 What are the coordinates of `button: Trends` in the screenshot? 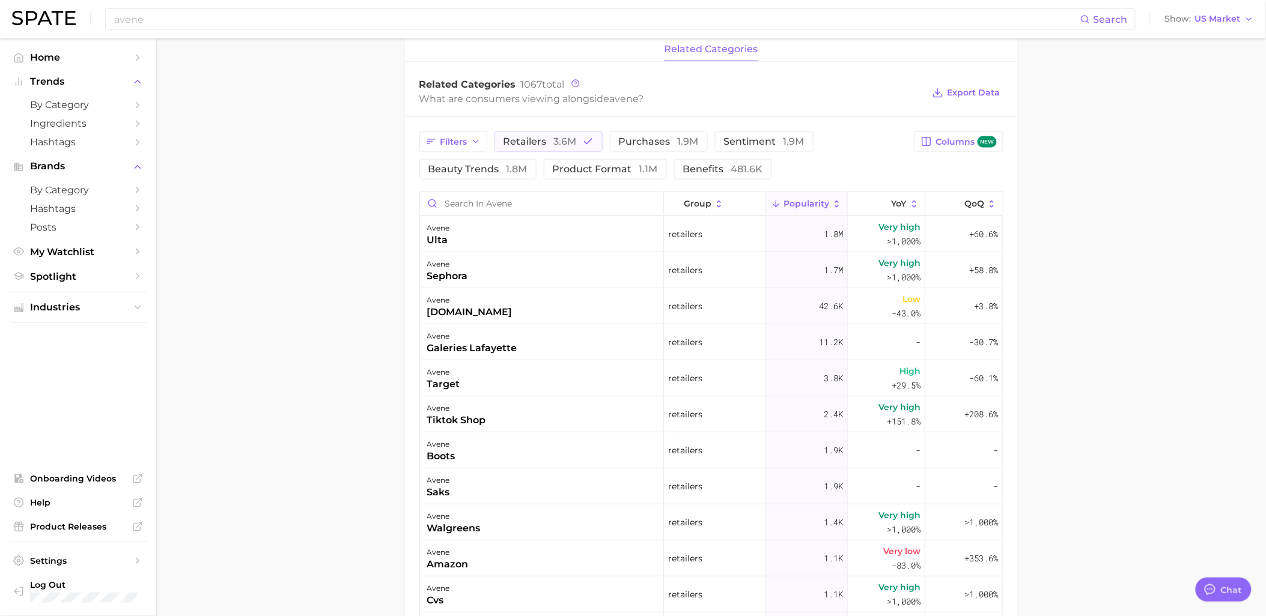 It's located at (78, 82).